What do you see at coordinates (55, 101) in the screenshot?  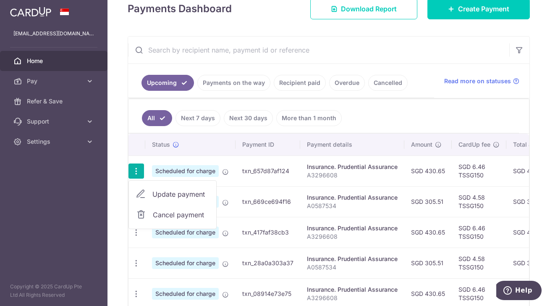 I see `span: Refer & Save` at bounding box center [55, 101].